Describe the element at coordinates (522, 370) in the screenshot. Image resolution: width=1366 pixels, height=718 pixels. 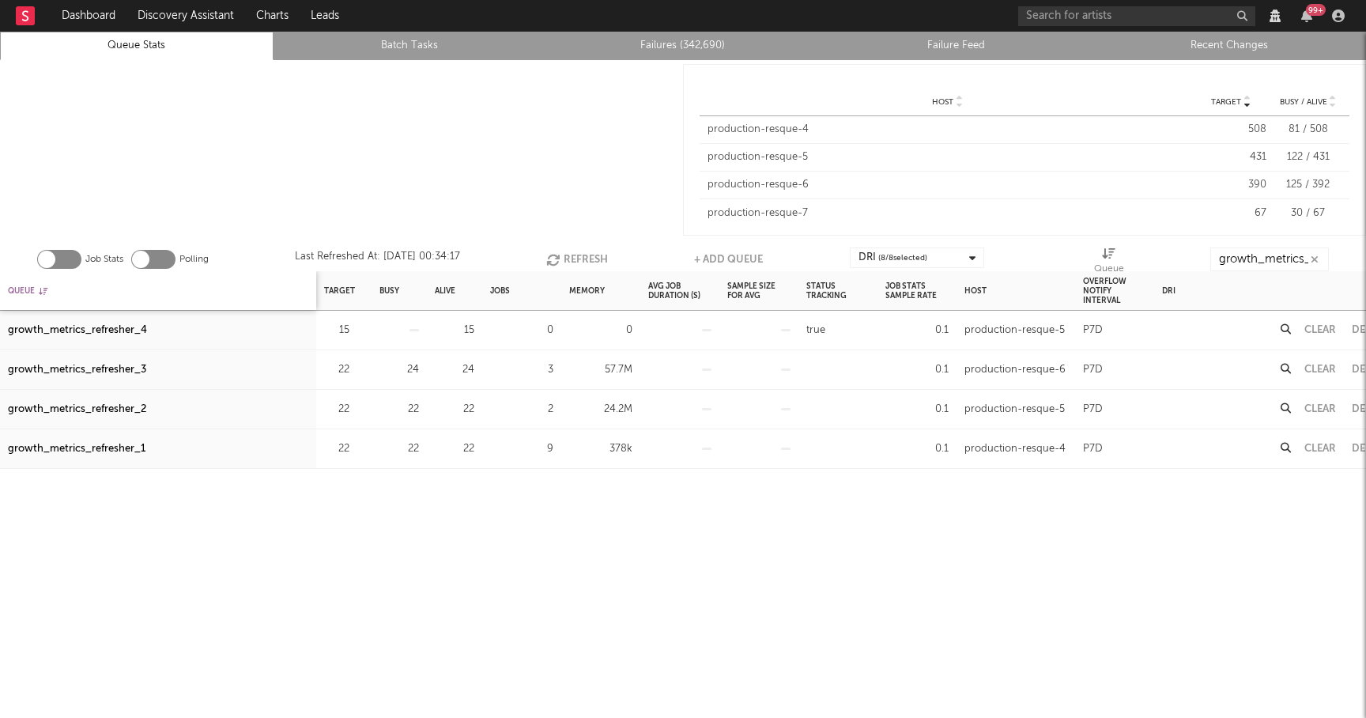
I see `div: 3` at that location.